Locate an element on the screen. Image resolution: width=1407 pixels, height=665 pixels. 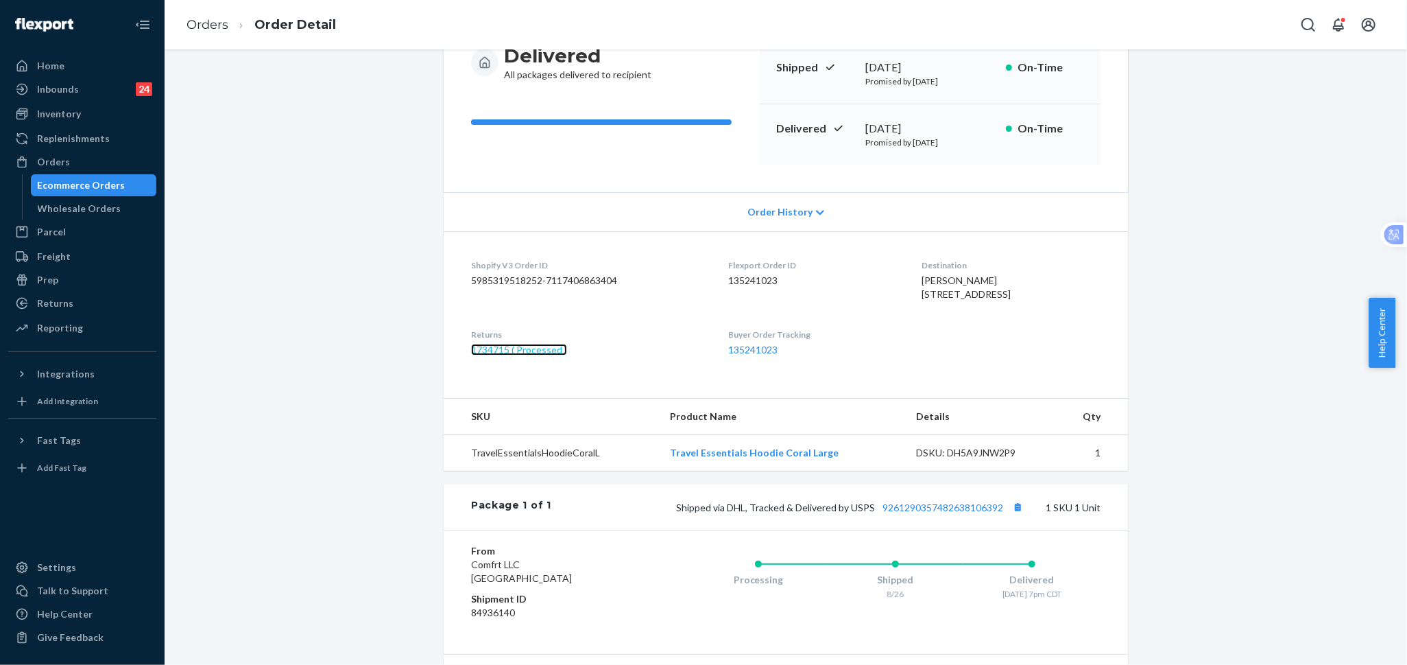
p: Shipped is located at coordinates (815, 67).